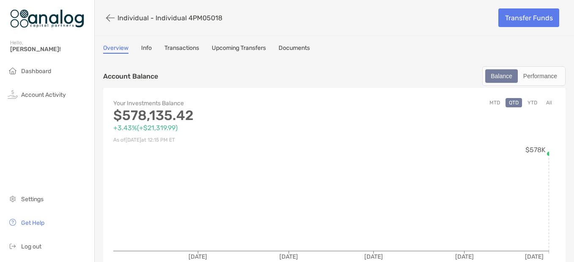  Describe the element at coordinates (36, 71) in the screenshot. I see `span: Dashboard` at that location.